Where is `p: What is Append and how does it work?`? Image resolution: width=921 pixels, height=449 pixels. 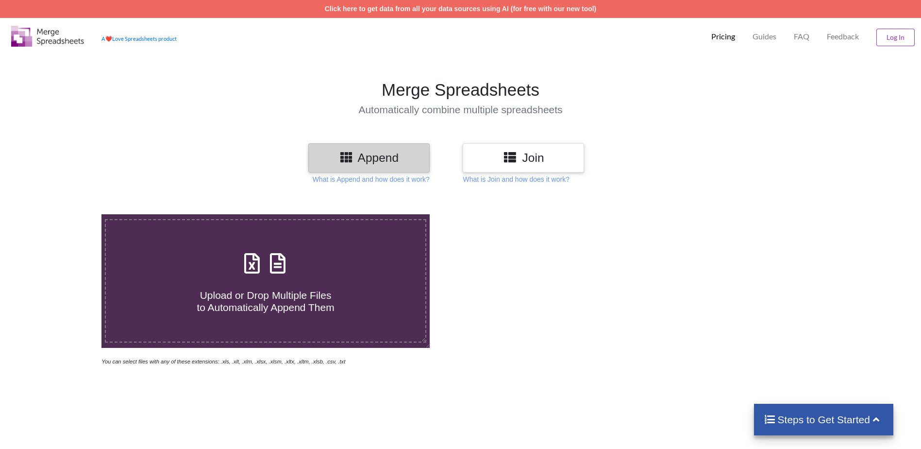 p: What is Append and how does it work? is located at coordinates (371, 179).